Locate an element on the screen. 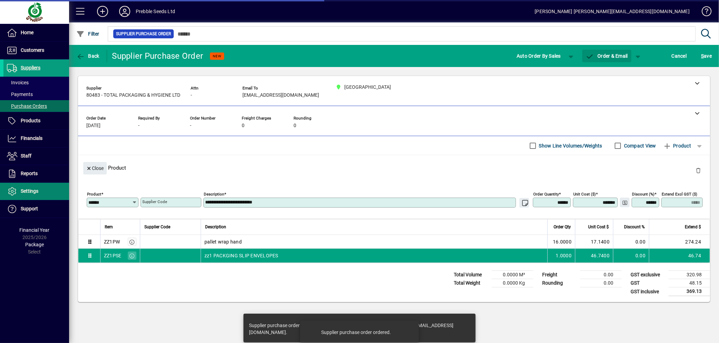 This screenshot has width=719, height=343. td: GST exclusive is located at coordinates (648, 275).